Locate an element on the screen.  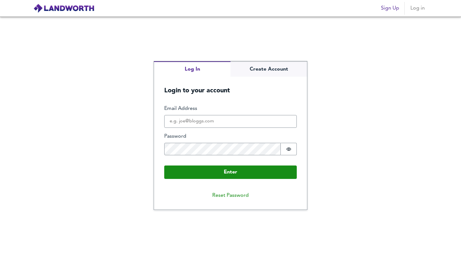
button: Reset Password is located at coordinates (230, 196).